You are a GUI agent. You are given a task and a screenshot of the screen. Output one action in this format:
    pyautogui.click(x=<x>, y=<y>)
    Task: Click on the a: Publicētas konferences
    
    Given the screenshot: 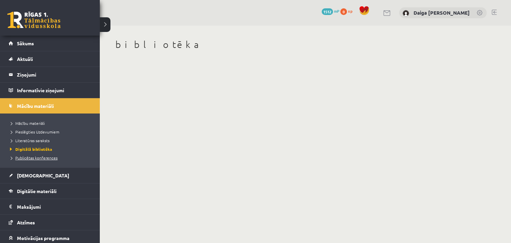 What is the action you would take?
    pyautogui.click(x=51, y=158)
    